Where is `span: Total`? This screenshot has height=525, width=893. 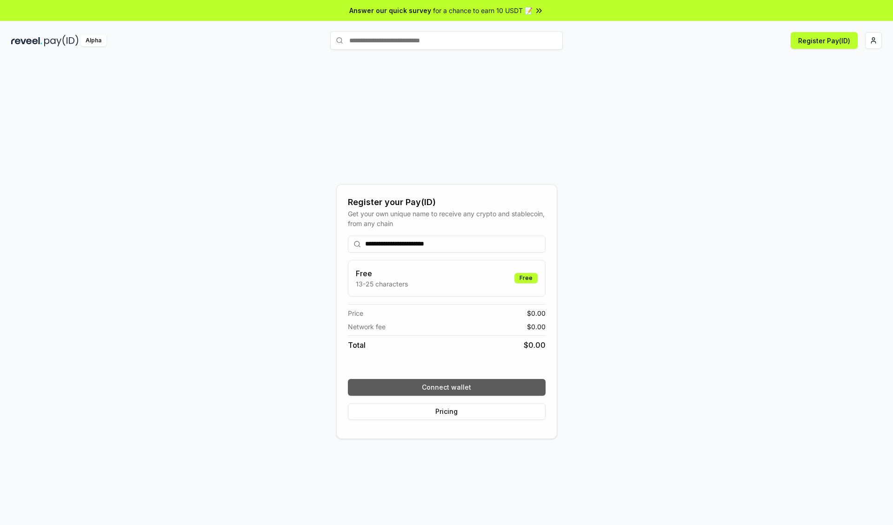 span: Total is located at coordinates (357, 345).